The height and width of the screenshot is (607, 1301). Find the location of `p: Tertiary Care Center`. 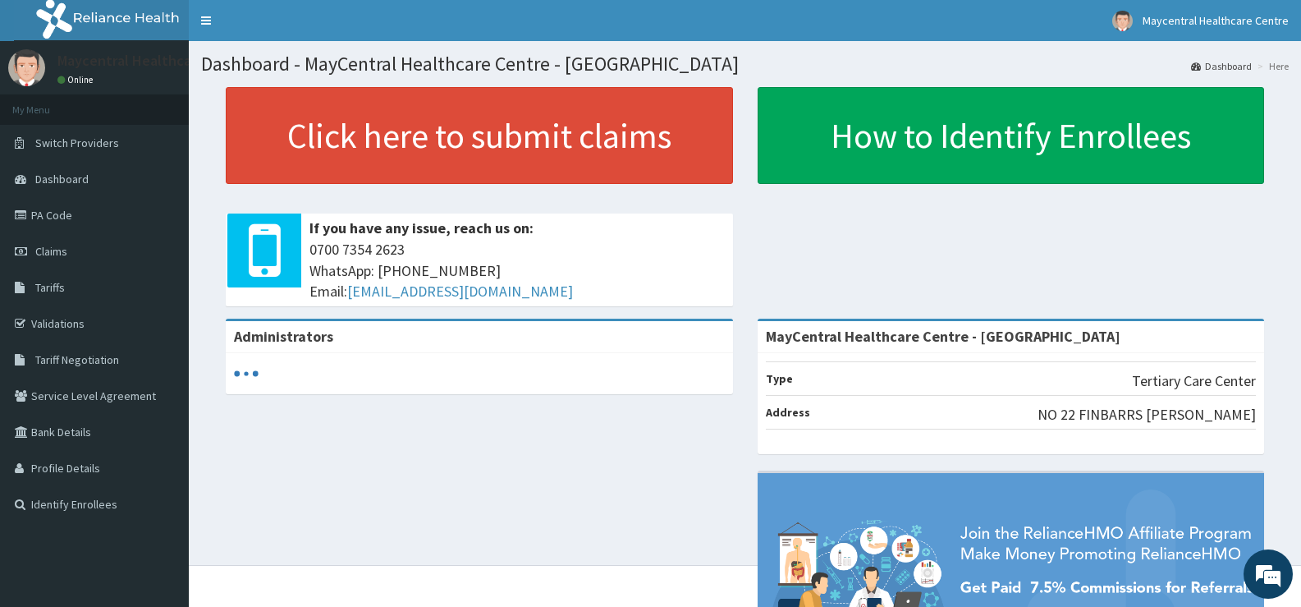

p: Tertiary Care Center is located at coordinates (1194, 381).